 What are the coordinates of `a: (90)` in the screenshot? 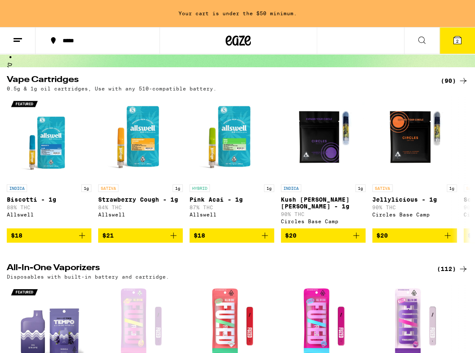 It's located at (454, 81).